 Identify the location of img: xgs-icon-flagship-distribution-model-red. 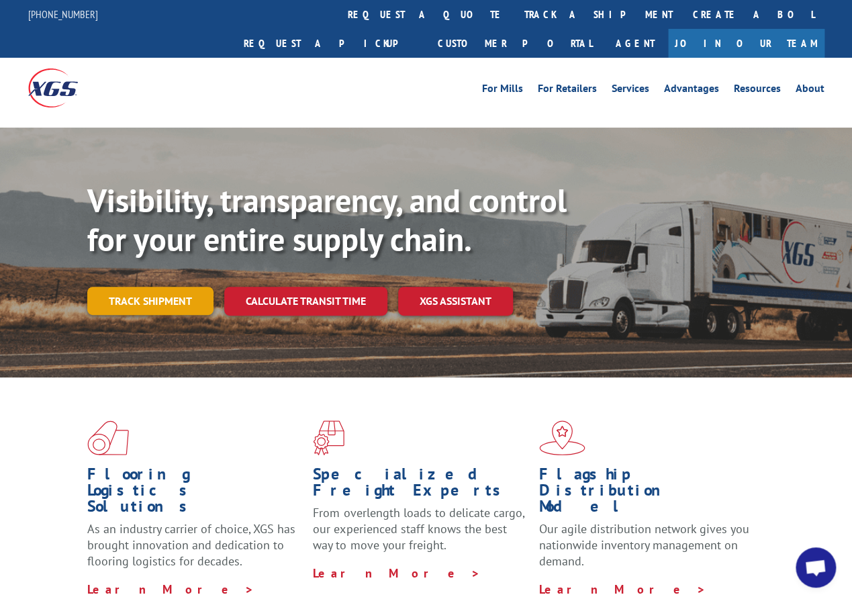
(562, 438).